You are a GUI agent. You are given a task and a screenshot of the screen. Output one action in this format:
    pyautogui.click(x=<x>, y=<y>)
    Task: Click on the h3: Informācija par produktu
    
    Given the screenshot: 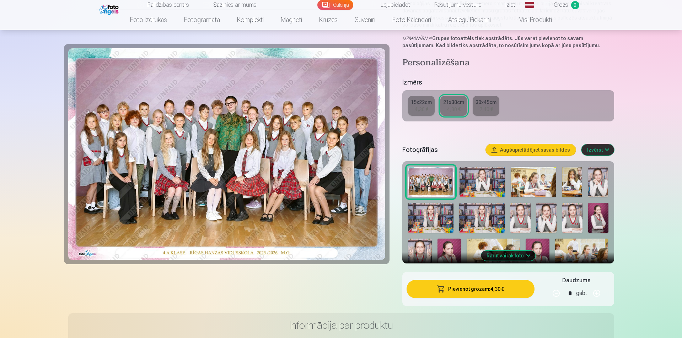 What is the action you would take?
    pyautogui.click(x=341, y=326)
    